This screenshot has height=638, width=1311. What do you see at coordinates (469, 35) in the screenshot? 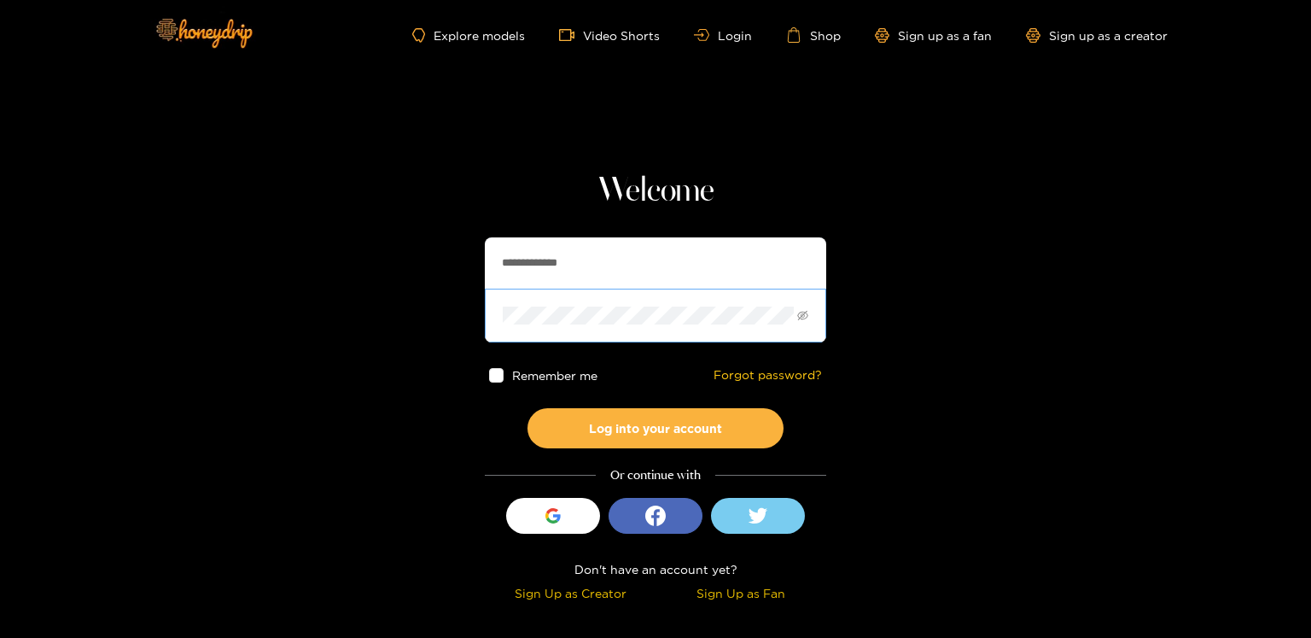
I see `a: Explore models` at bounding box center [469, 35].